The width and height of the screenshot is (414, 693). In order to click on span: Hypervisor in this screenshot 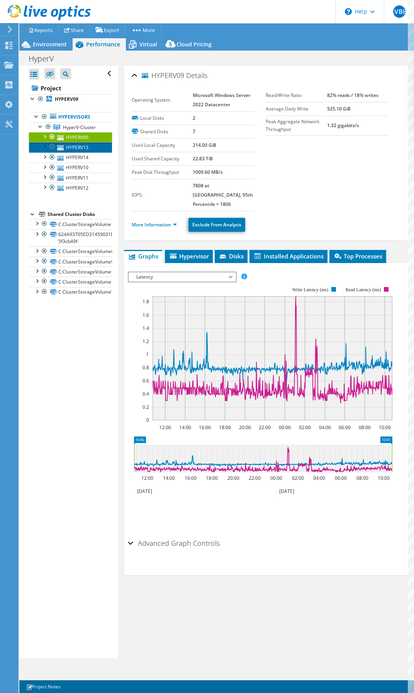, I will do `click(189, 256)`.